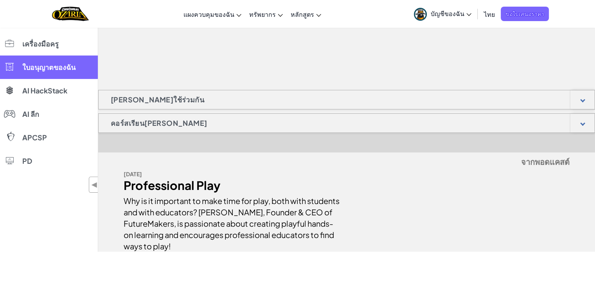 This screenshot has height=290, width=595. Describe the element at coordinates (45, 91) in the screenshot. I see `span: AI HackStack` at that location.